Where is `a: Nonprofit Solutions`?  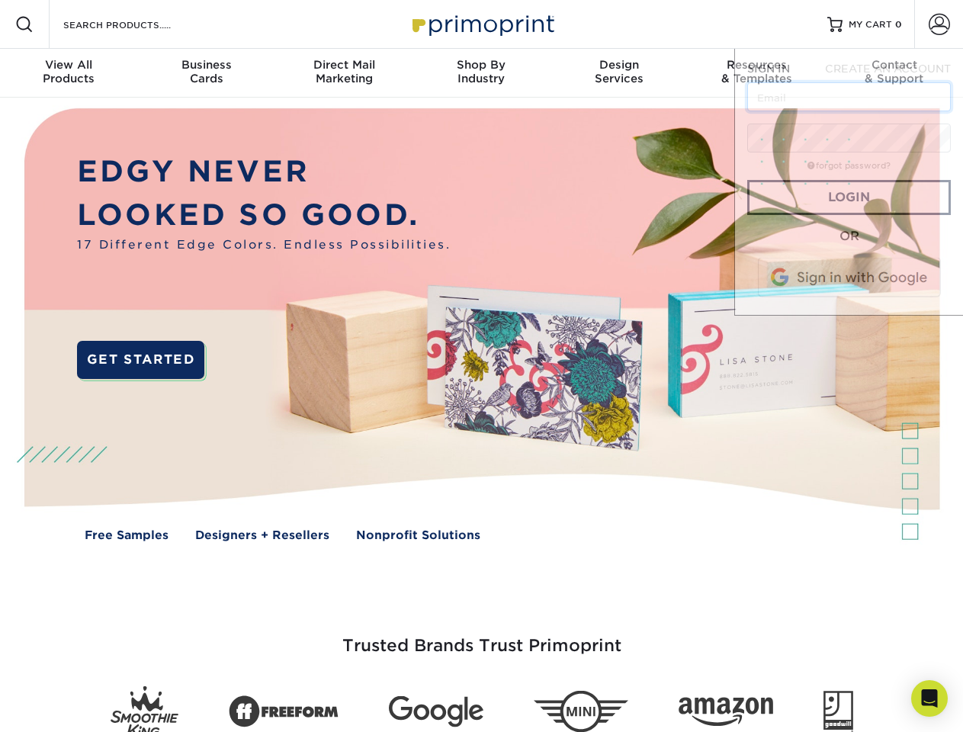
a: Nonprofit Solutions is located at coordinates (418, 535).